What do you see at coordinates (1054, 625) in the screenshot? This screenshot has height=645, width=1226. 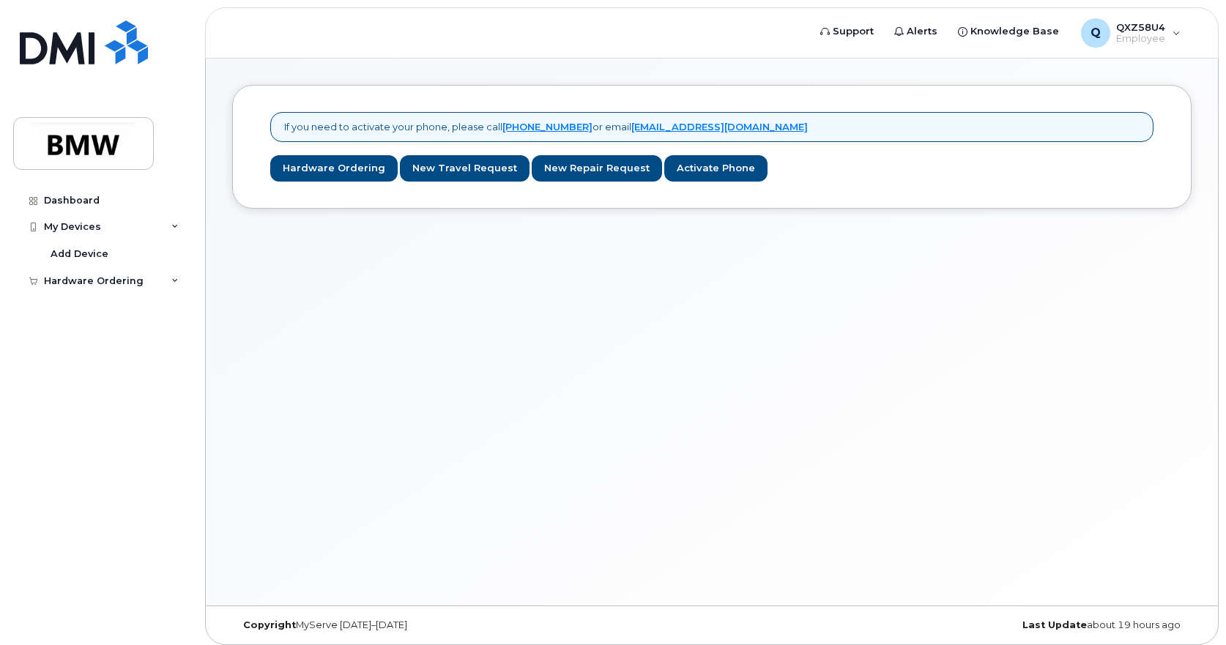 I see `strong: Last Update` at bounding box center [1054, 625].